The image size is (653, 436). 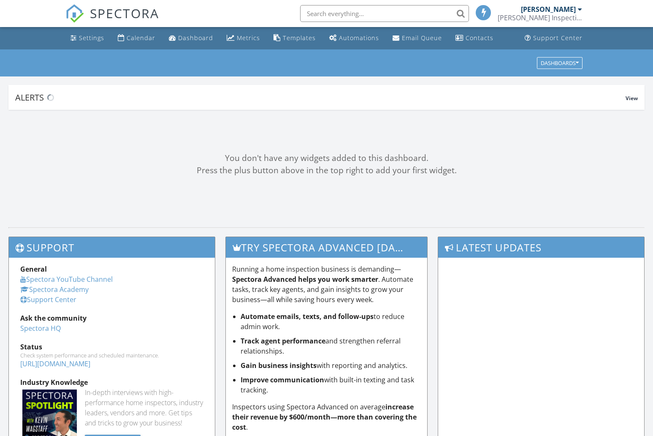 I want to click on a: Automations (Basic), so click(x=354, y=38).